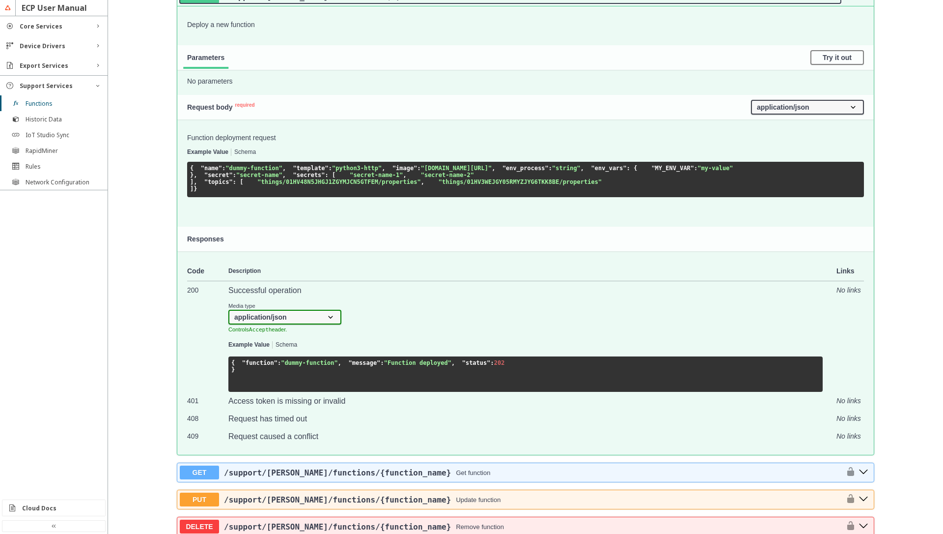 This screenshot has width=943, height=534. What do you see at coordinates (364, 363) in the screenshot?
I see `span: "message"` at bounding box center [364, 363].